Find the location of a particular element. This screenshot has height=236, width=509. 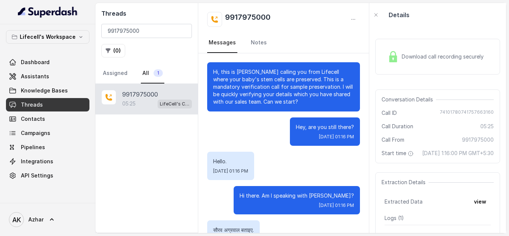

a: Campaigns is located at coordinates (48, 133).